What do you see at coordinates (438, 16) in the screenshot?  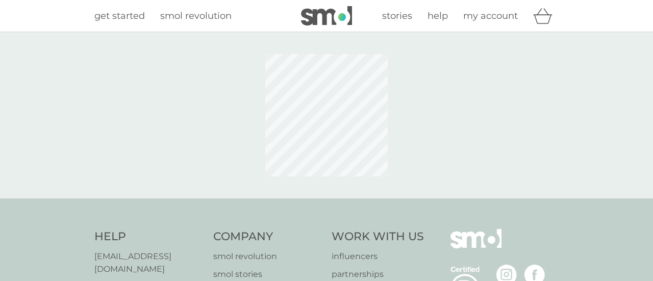 I see `span: help` at bounding box center [438, 16].